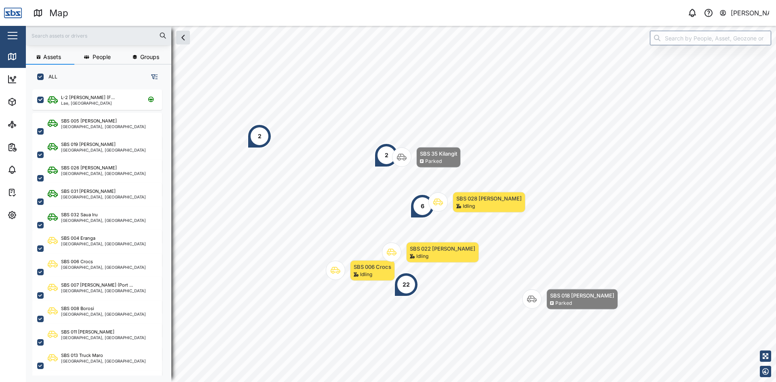  I want to click on input: Search by People, Asset, Geozone or Place, so click(711, 38).